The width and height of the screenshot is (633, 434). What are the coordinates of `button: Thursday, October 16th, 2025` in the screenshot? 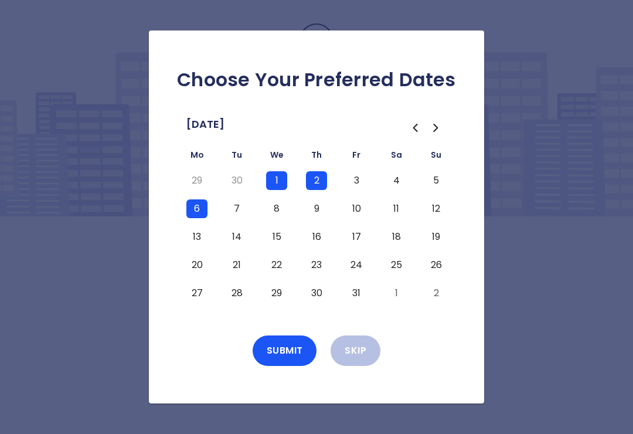 It's located at (316, 237).